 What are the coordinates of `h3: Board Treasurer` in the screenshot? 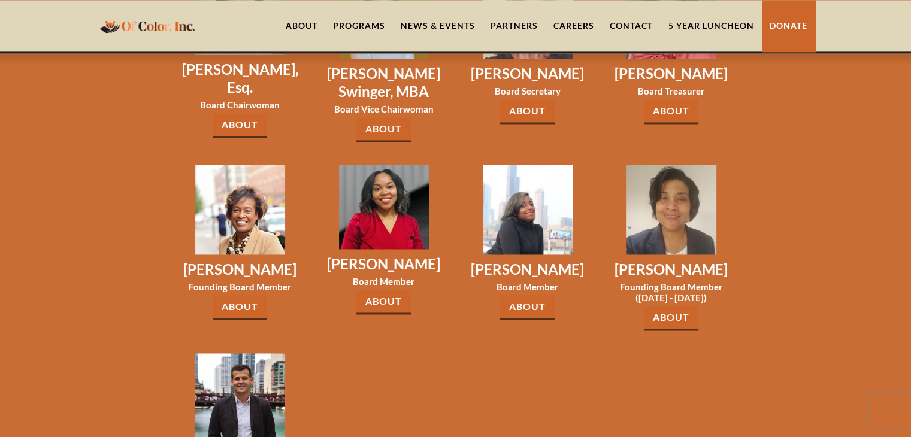 It's located at (671, 91).